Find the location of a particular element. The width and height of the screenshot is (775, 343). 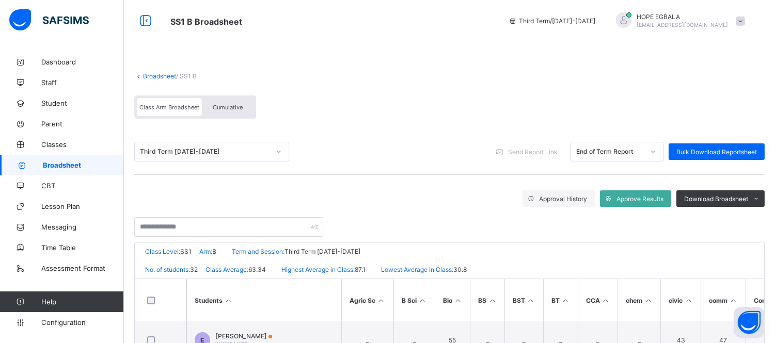

th: B Sci is located at coordinates (414, 301).